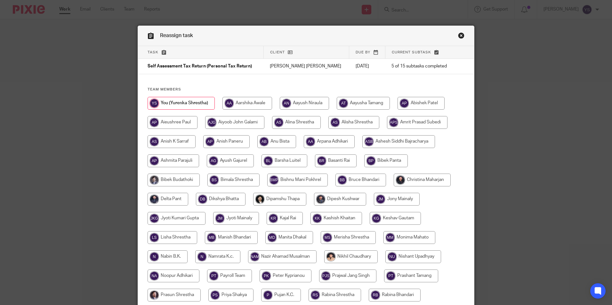 The height and width of the screenshot is (305, 612). What do you see at coordinates (176, 36) in the screenshot?
I see `span: Reassign task` at bounding box center [176, 36].